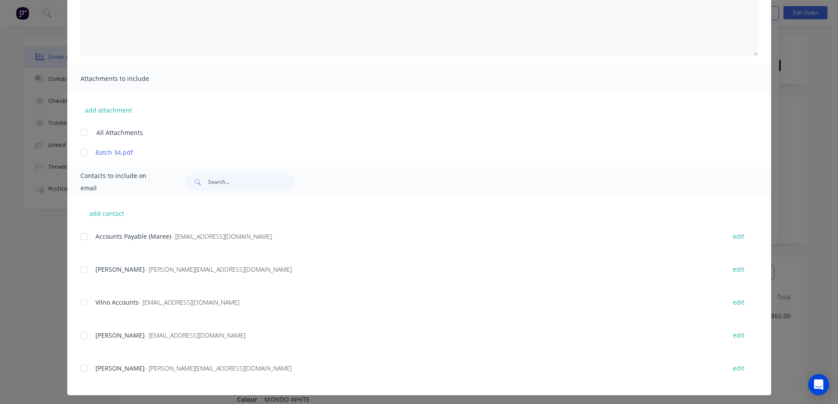 Image resolution: width=838 pixels, height=404 pixels. I want to click on span: Attachments to include, so click(129, 79).